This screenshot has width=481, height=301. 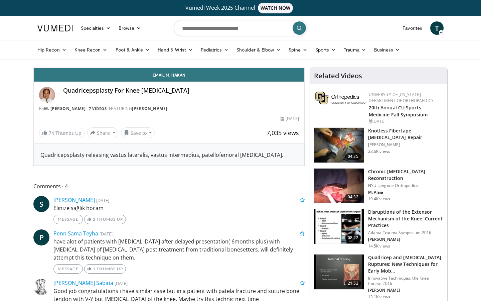 What do you see at coordinates (353, 238) in the screenshot?
I see `span: 08:22` at bounding box center [353, 238].